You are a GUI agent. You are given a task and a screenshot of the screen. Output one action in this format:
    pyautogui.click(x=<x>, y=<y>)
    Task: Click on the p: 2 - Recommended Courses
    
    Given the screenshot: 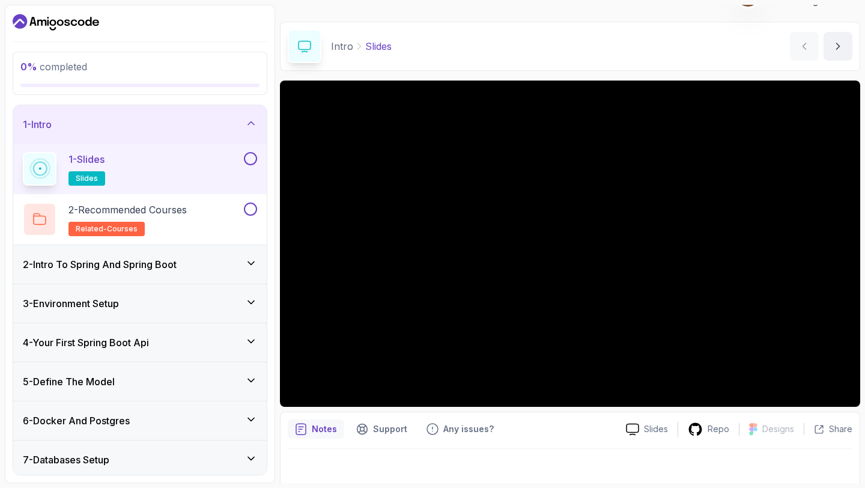 What is the action you would take?
    pyautogui.click(x=127, y=210)
    